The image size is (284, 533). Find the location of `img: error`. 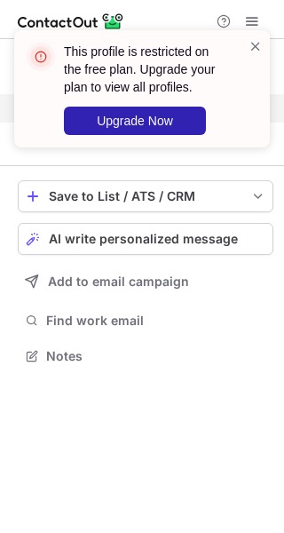

img: error is located at coordinates (41, 57).